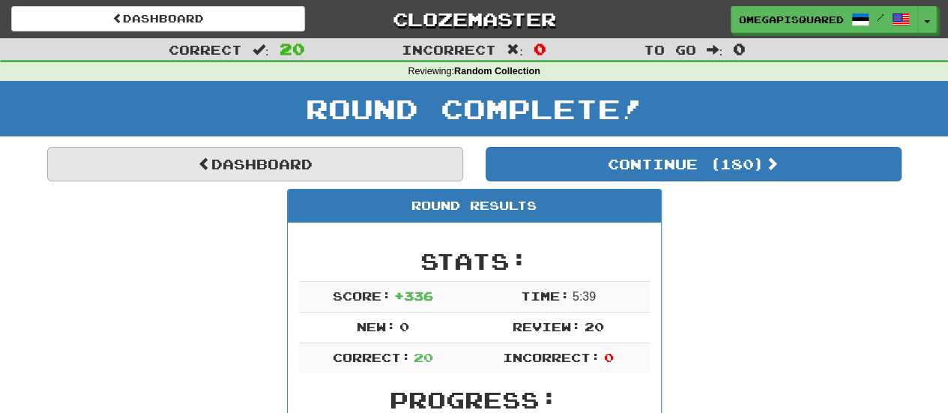 This screenshot has width=948, height=413. I want to click on span: Incorrect, so click(449, 49).